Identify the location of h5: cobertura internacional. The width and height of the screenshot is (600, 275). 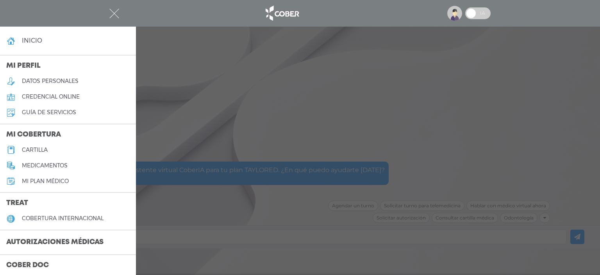
(63, 218).